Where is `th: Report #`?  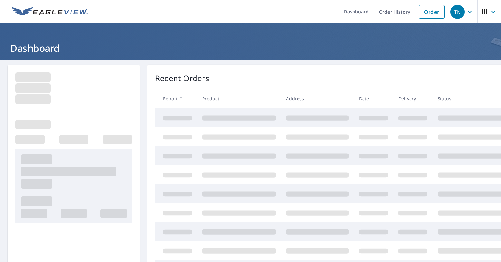
th: Report # is located at coordinates (176, 99).